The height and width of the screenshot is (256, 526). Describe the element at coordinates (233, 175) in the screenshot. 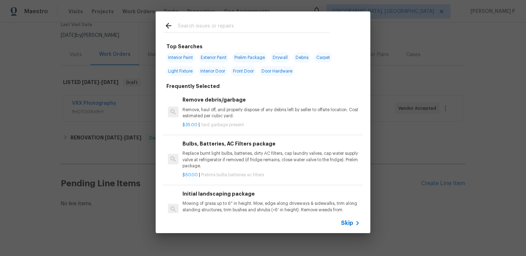

I see `span: Prelims bulbs batteries ac filters` at that location.